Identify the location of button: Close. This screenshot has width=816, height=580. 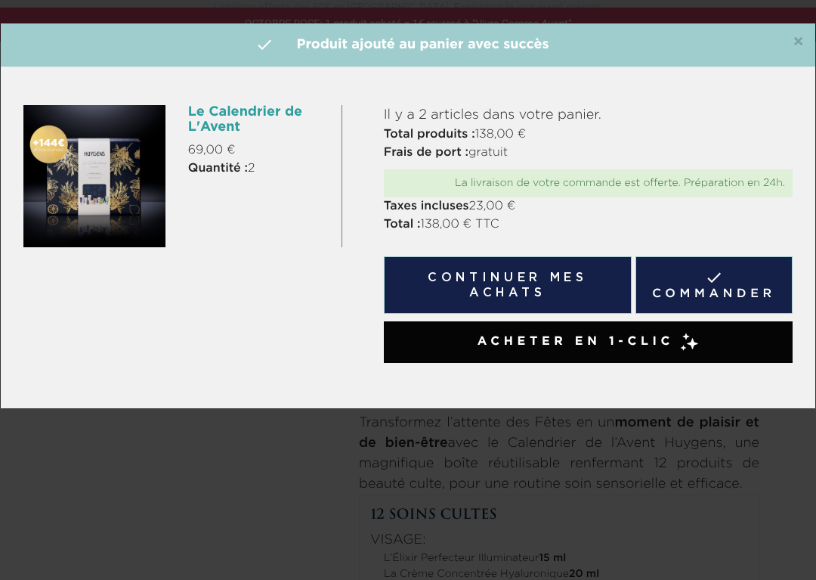
(798, 42).